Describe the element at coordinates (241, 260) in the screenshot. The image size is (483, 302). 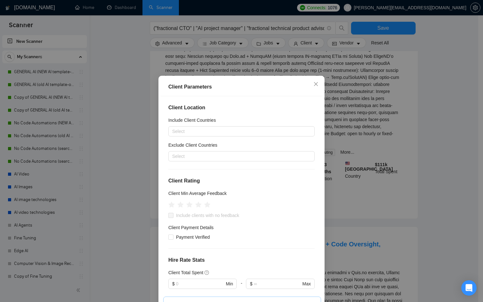
I see `h4: Hire Rate Stats` at that location.